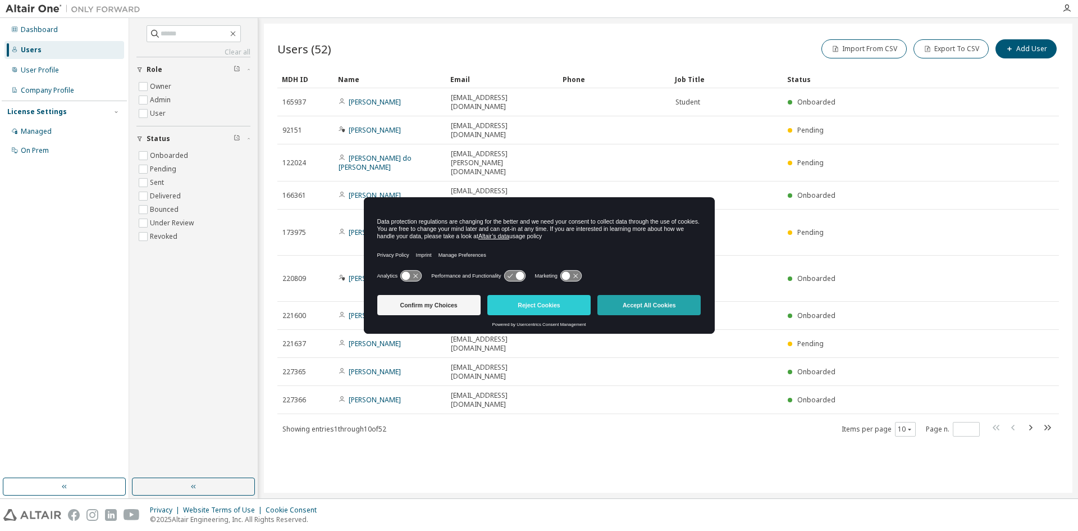 The height and width of the screenshot is (531, 1078). What do you see at coordinates (727, 79) in the screenshot?
I see `div: Job Title` at bounding box center [727, 79].